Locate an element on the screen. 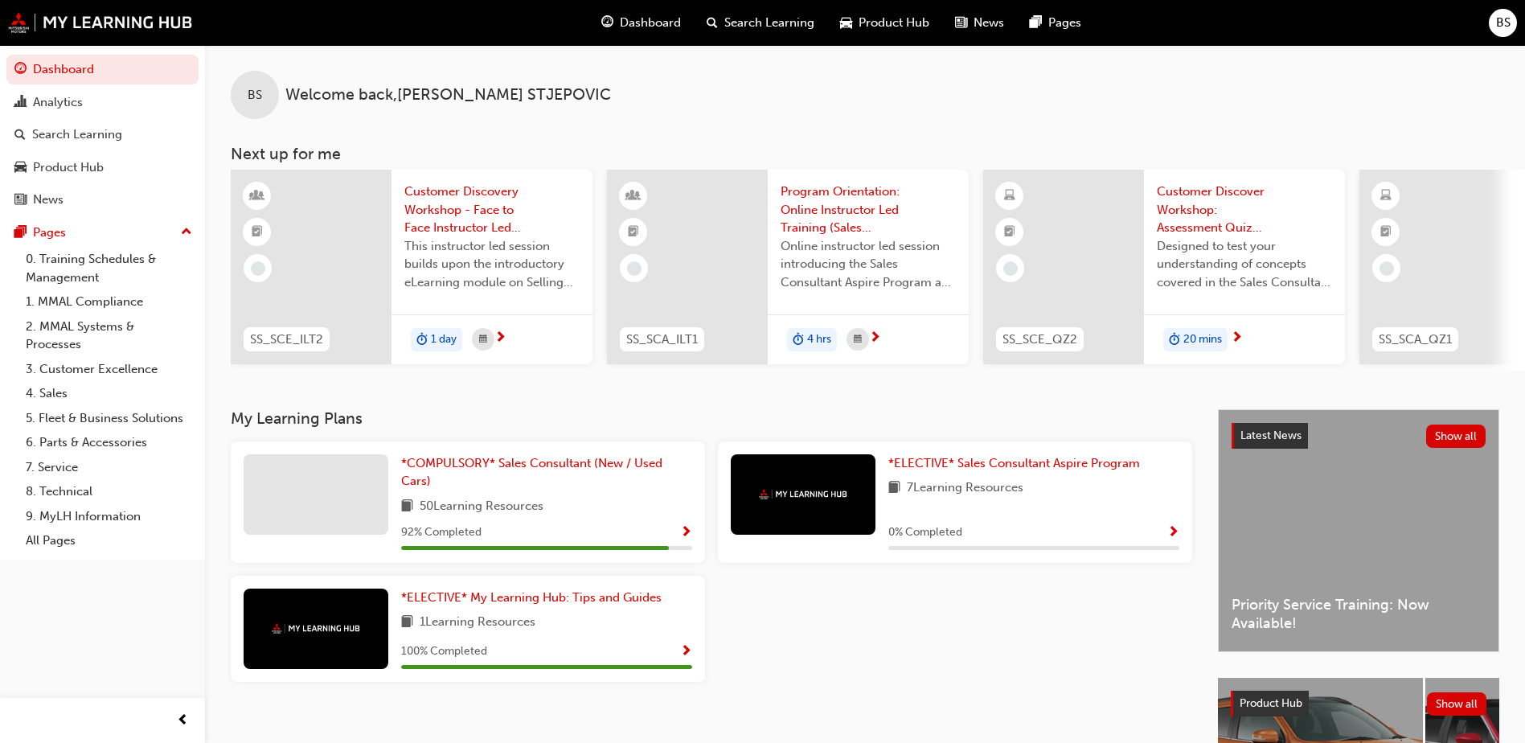  a: All Pages is located at coordinates (109, 540).